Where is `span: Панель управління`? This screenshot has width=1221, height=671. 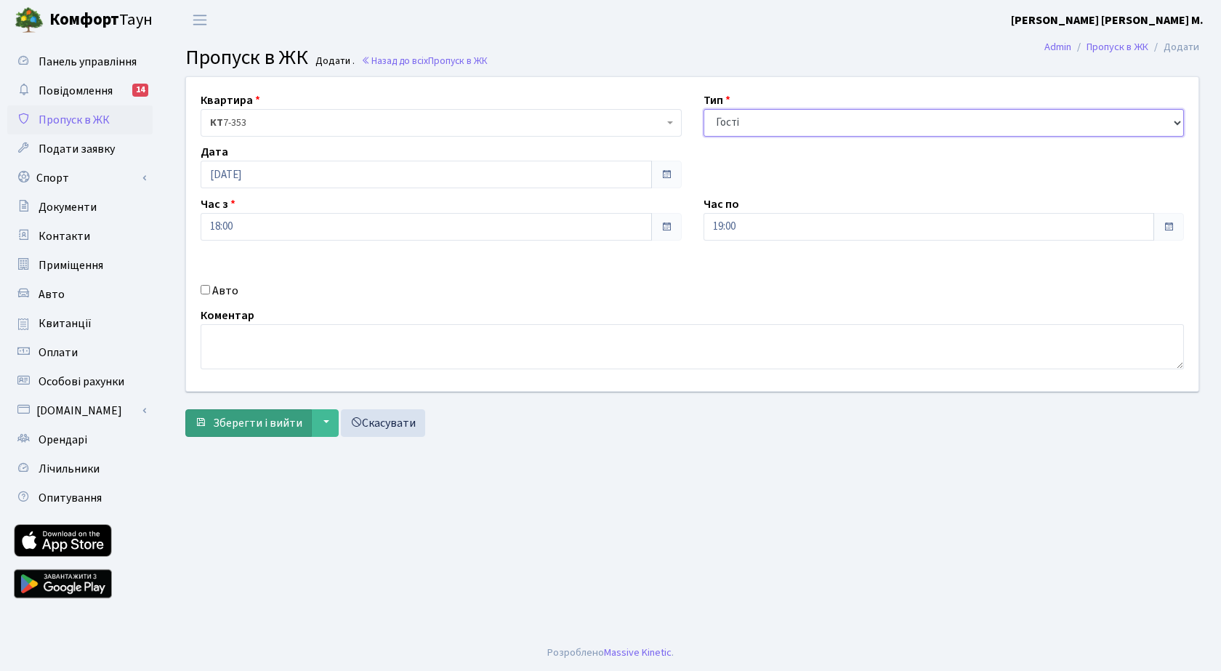
span: Панель управління is located at coordinates (87, 62).